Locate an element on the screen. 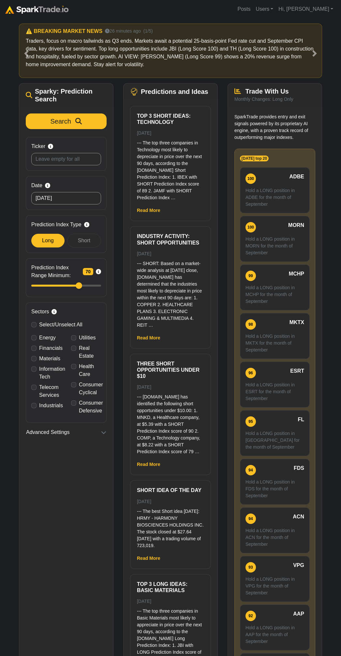  label: Information Tech is located at coordinates (52, 373).